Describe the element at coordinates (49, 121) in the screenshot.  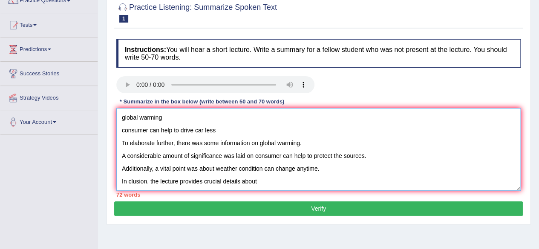
I see `a: Your Account` at that location.